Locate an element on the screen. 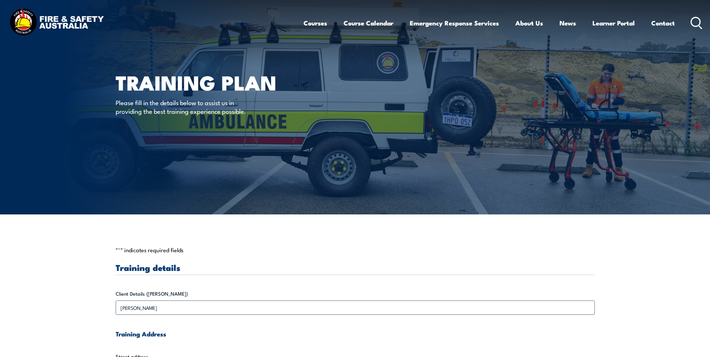 The image size is (710, 357). a: Emergency Response Services is located at coordinates (455, 23).